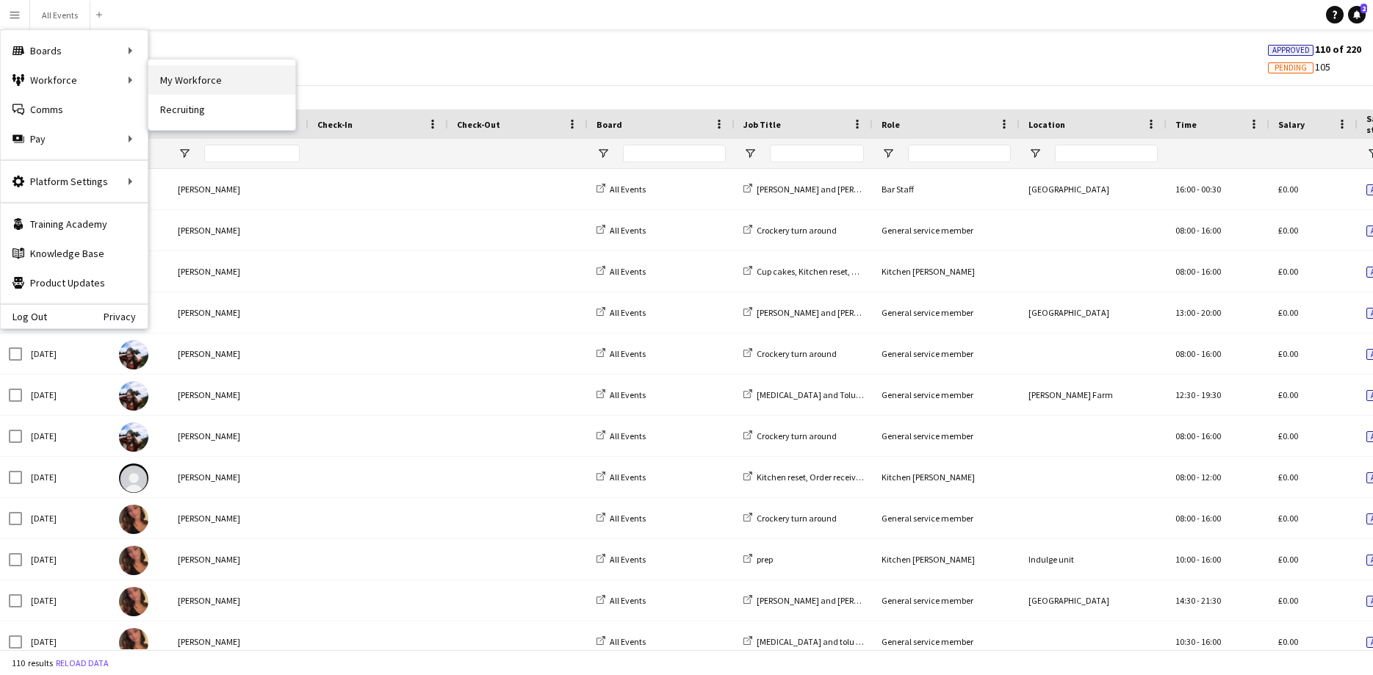 This screenshot has height=675, width=1373. I want to click on img: Alexandra Hunt, so click(134, 396).